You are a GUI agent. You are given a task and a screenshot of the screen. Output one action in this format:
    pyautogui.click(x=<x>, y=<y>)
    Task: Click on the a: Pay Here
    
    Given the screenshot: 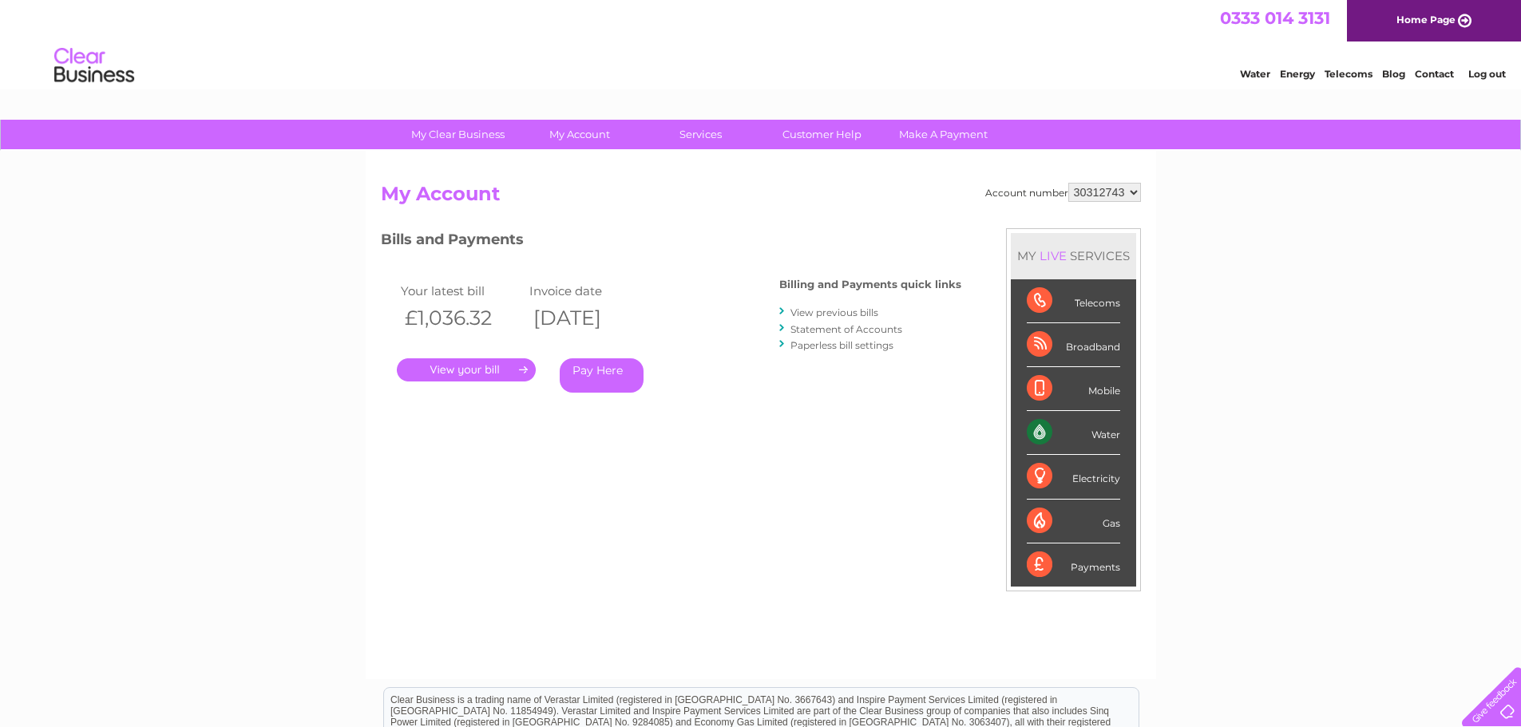 What is the action you would take?
    pyautogui.click(x=601, y=375)
    